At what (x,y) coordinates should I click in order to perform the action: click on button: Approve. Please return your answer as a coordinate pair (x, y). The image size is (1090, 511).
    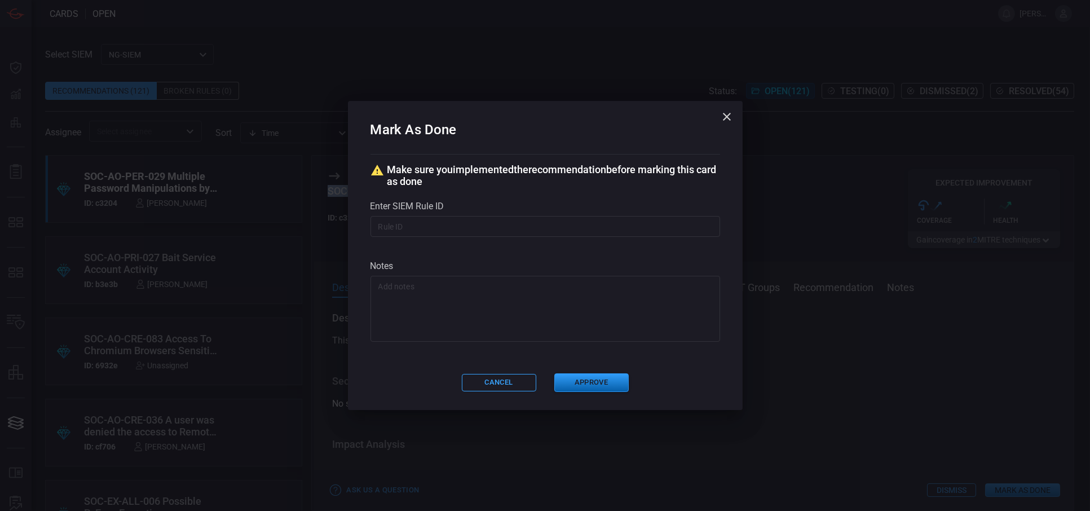
    Looking at the image, I should click on (592, 382).